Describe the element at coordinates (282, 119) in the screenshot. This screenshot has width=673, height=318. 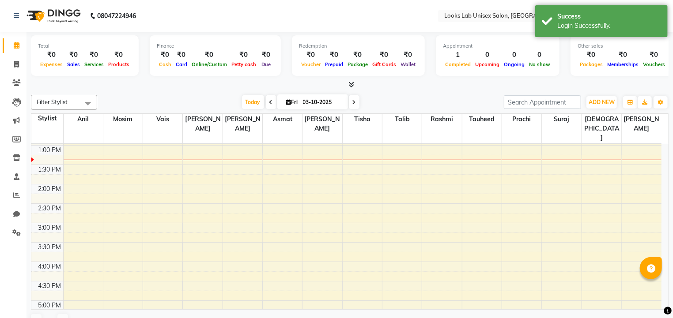
I see `span: Asmat` at that location.